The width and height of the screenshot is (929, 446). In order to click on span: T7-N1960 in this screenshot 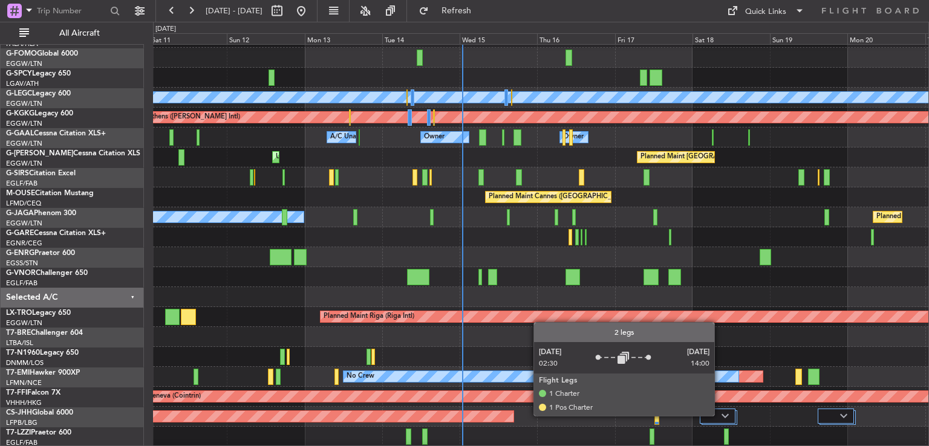, I will do `click(23, 353)`.